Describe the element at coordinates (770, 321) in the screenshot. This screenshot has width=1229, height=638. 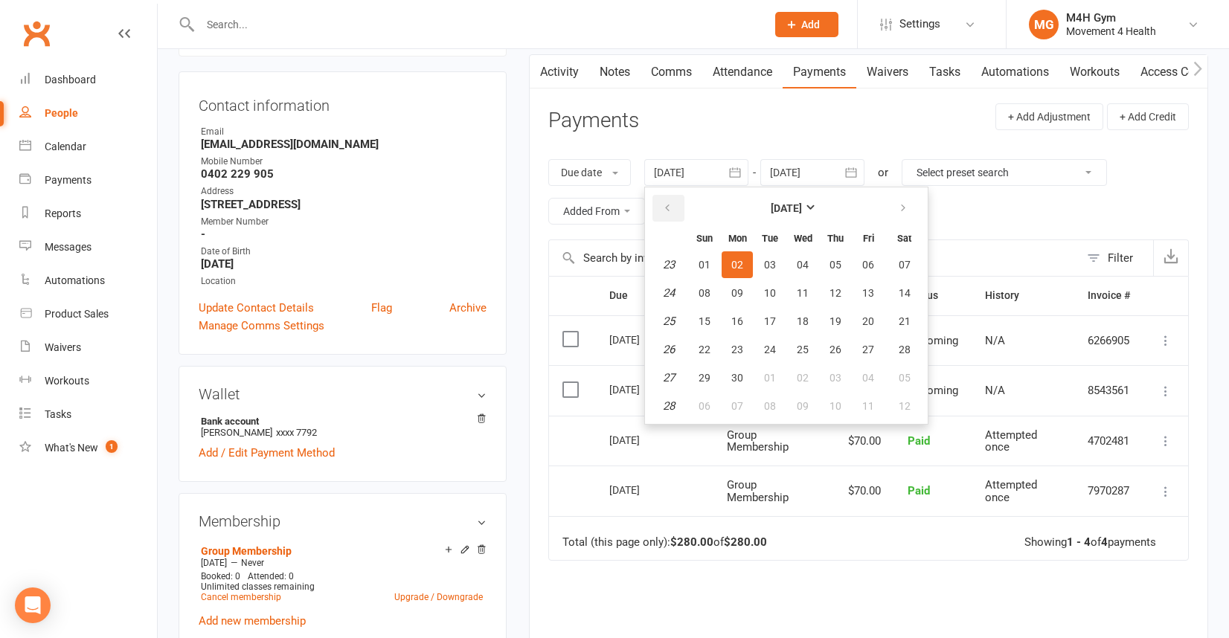
I see `span: 17` at that location.